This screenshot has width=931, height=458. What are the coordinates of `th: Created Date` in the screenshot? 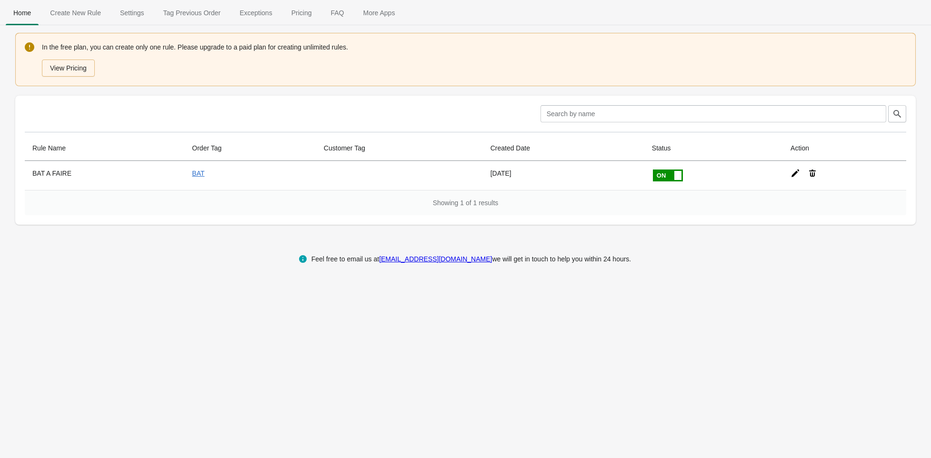 It's located at (564, 148).